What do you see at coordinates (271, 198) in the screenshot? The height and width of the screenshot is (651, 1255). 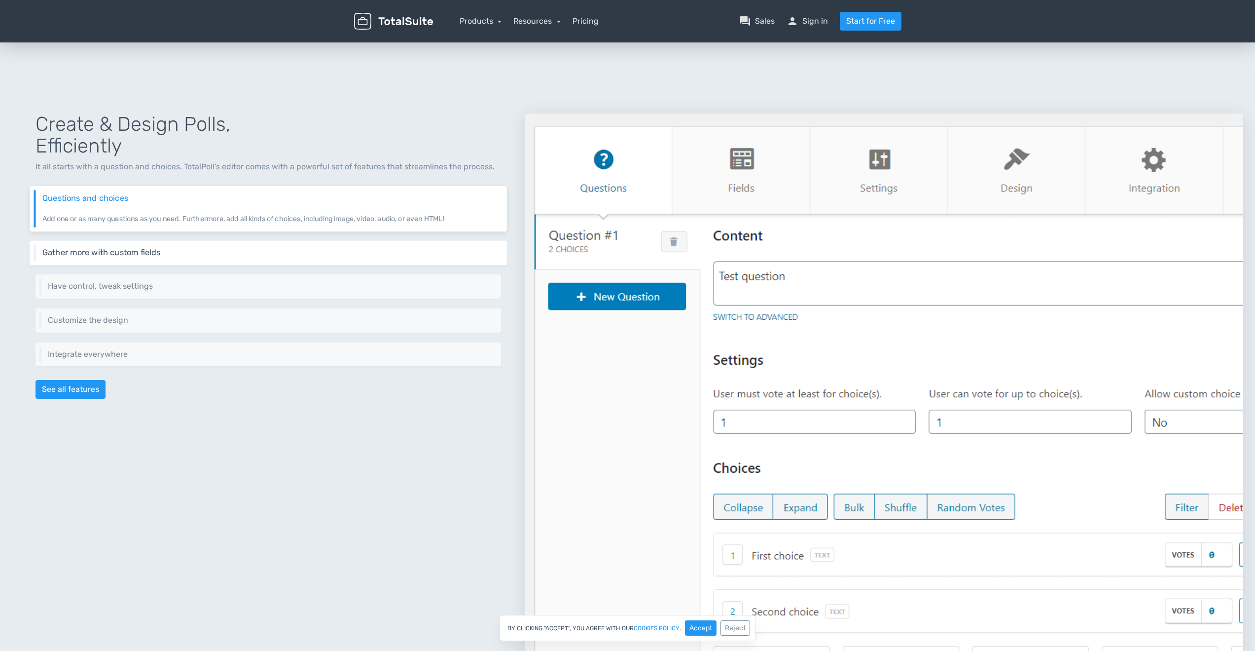 I see `h6: Questions and choices` at bounding box center [271, 198].